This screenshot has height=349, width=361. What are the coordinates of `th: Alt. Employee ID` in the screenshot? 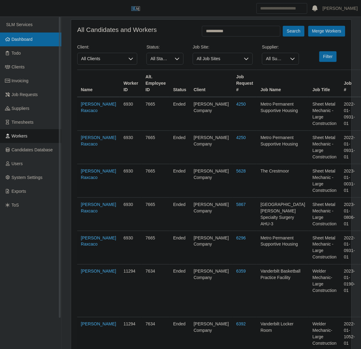 It's located at (156, 83).